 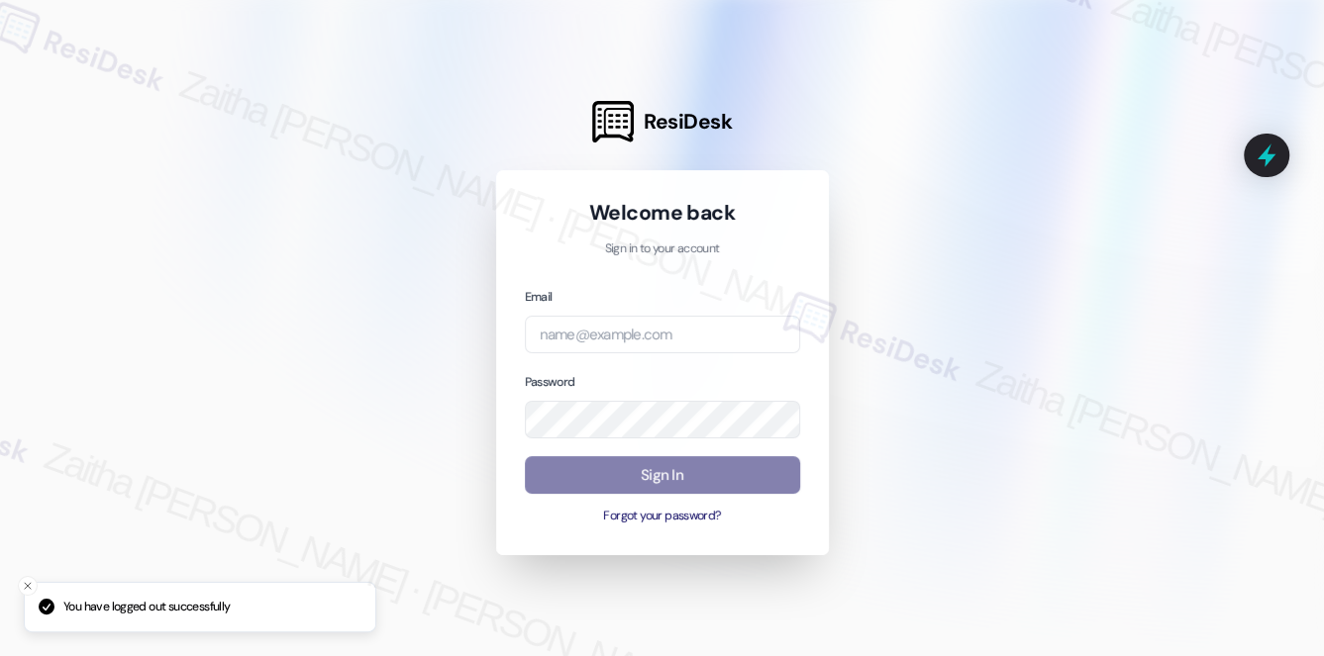 What do you see at coordinates (613, 122) in the screenshot?
I see `img: ResiDesk Logo` at bounding box center [613, 122].